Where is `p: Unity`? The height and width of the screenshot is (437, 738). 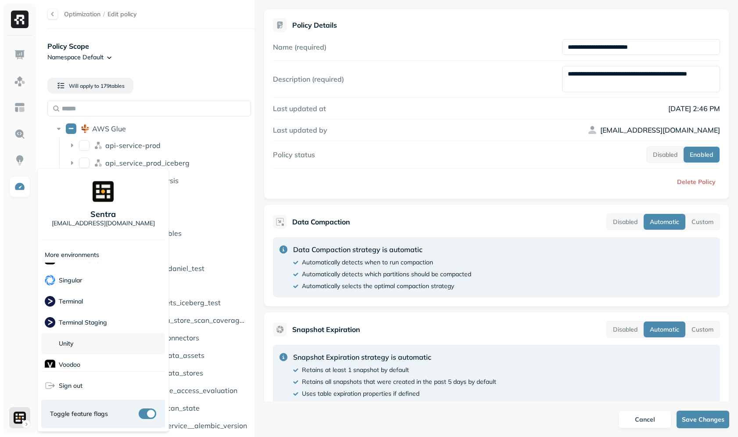 p: Unity is located at coordinates (66, 343).